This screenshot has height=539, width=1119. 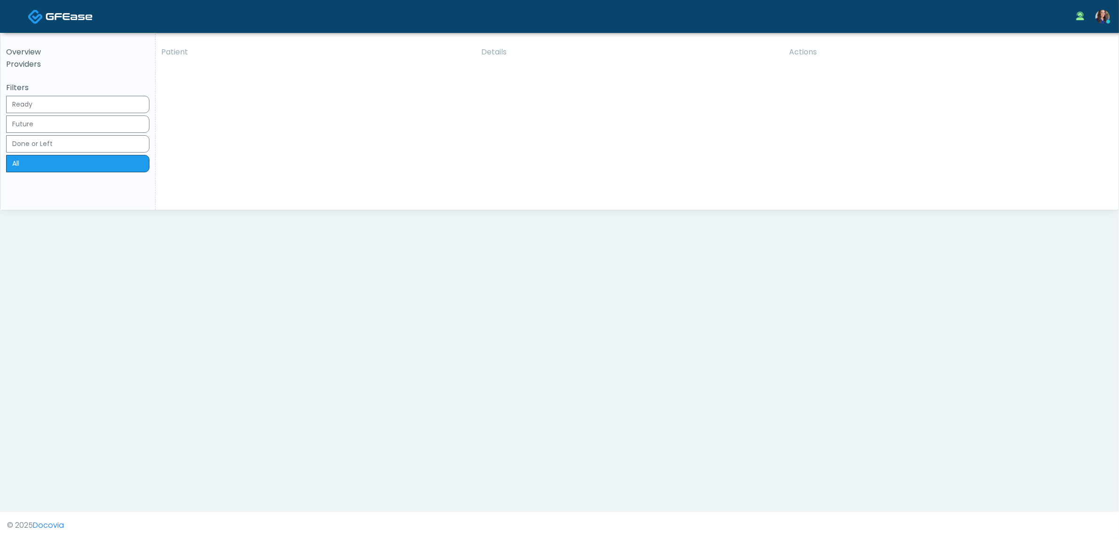 I want to click on th: Patient, so click(x=315, y=52).